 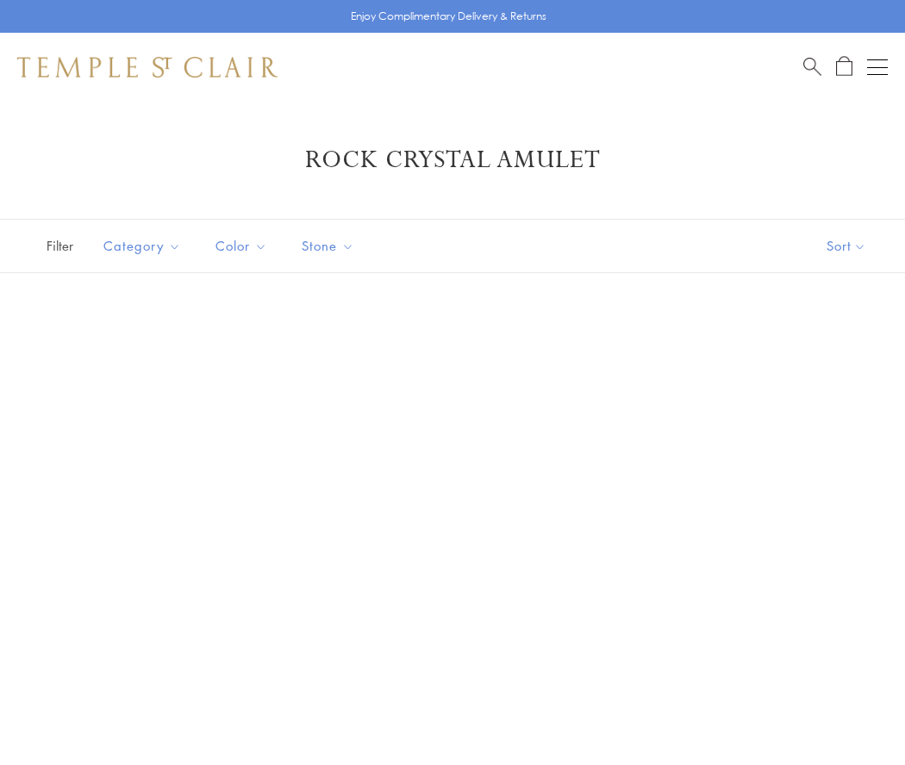 I want to click on a: Open Shopping Bag, so click(x=843, y=66).